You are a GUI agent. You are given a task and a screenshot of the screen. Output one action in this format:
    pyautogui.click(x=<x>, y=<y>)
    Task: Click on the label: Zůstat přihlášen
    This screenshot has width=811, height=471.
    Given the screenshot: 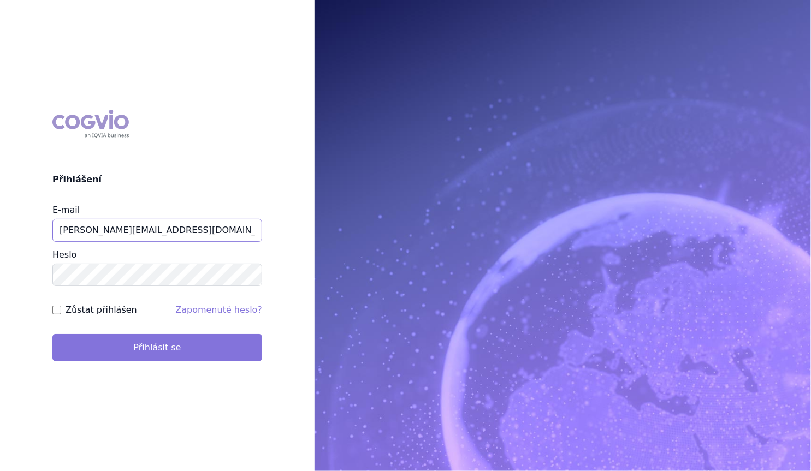 What is the action you would take?
    pyautogui.click(x=101, y=310)
    